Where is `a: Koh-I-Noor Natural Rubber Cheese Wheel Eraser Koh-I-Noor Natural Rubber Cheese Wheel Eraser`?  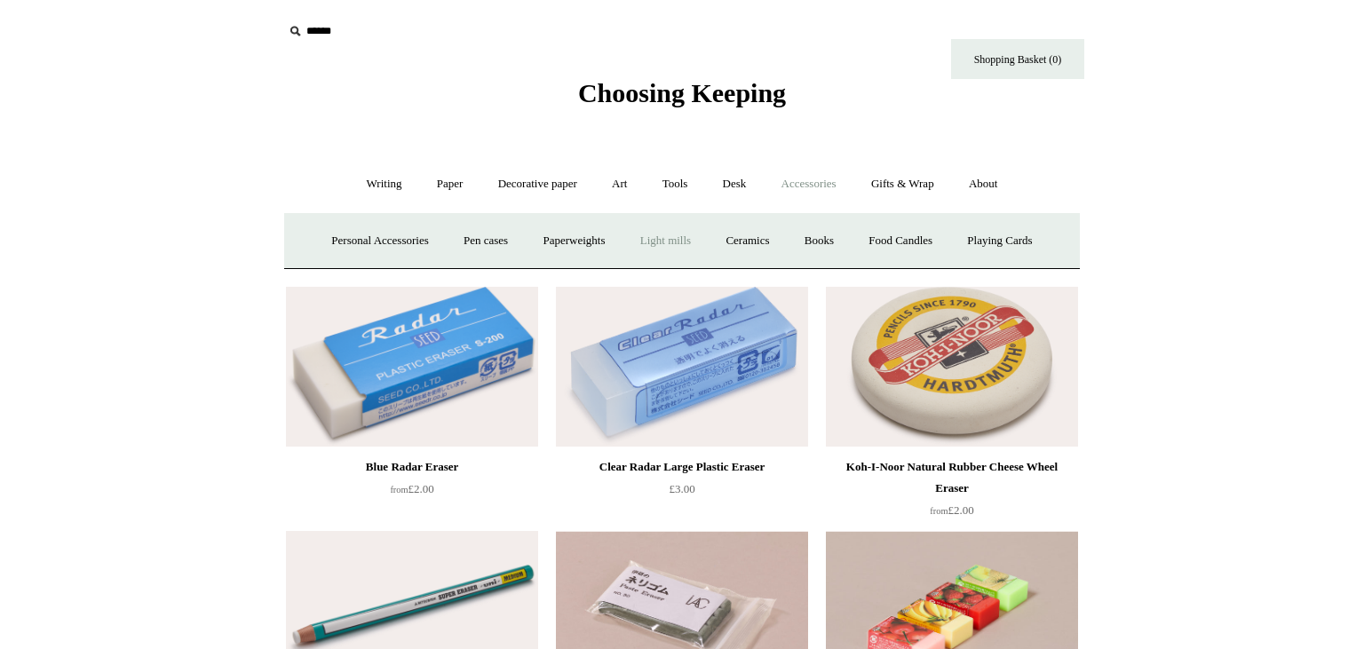
a: Koh-I-Noor Natural Rubber Cheese Wheel Eraser Koh-I-Noor Natural Rubber Cheese Wheel Eraser is located at coordinates (952, 367).